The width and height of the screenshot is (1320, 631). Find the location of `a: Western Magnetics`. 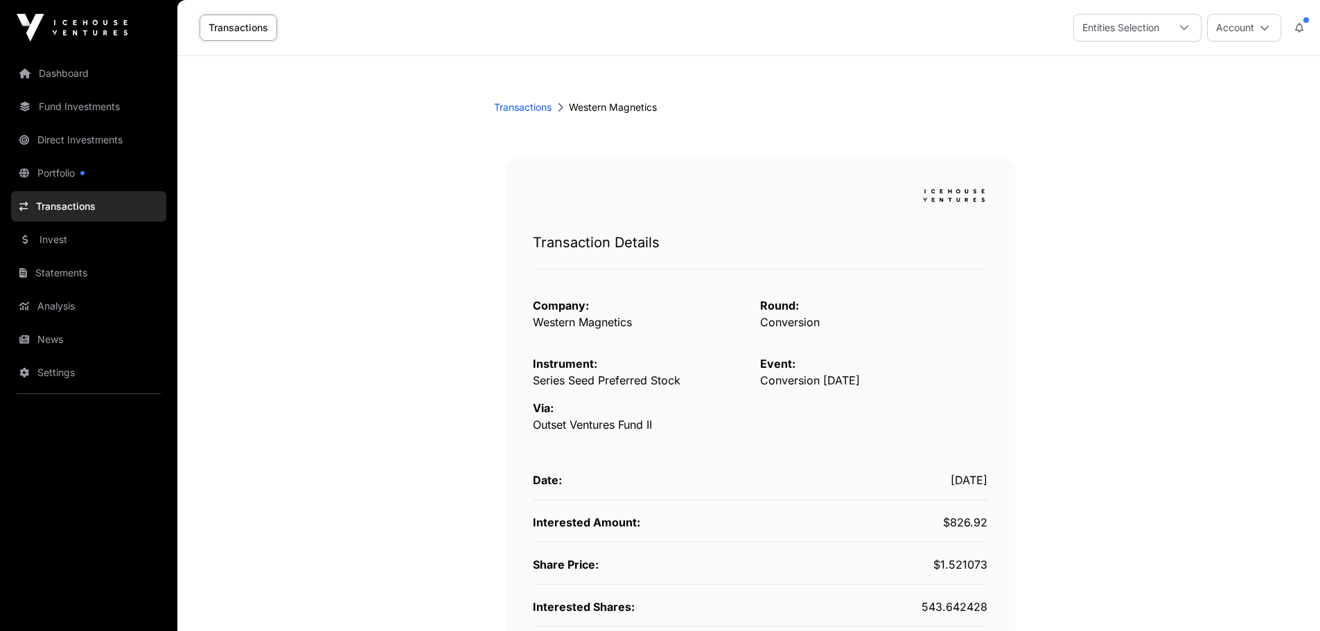

a: Western Magnetics is located at coordinates (582, 322).